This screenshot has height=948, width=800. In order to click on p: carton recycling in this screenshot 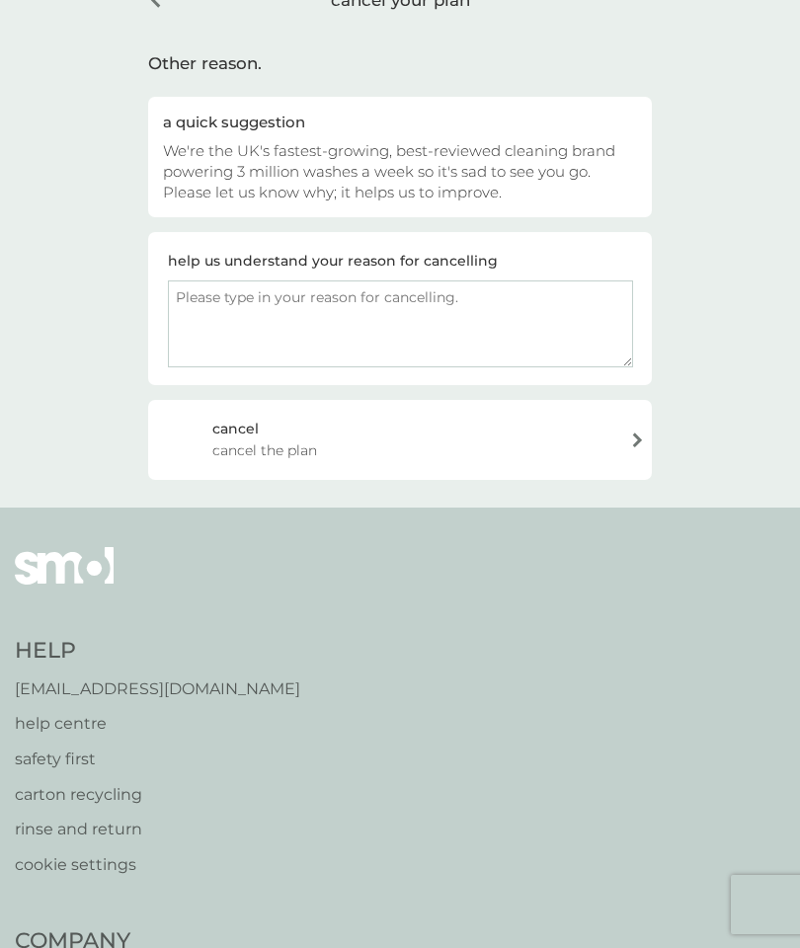, I will do `click(157, 795)`.